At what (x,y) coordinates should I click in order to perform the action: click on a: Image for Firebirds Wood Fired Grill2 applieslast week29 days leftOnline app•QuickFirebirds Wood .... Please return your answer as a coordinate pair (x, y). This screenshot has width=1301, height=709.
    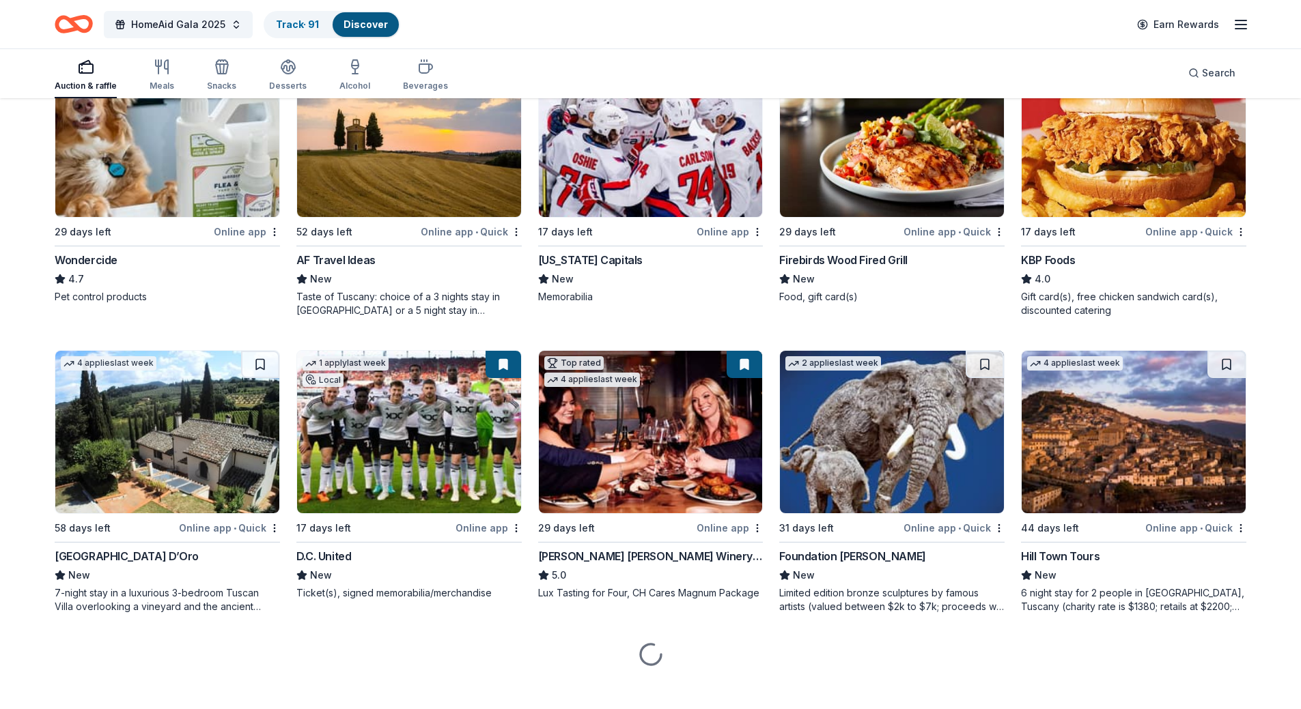
    Looking at the image, I should click on (892, 179).